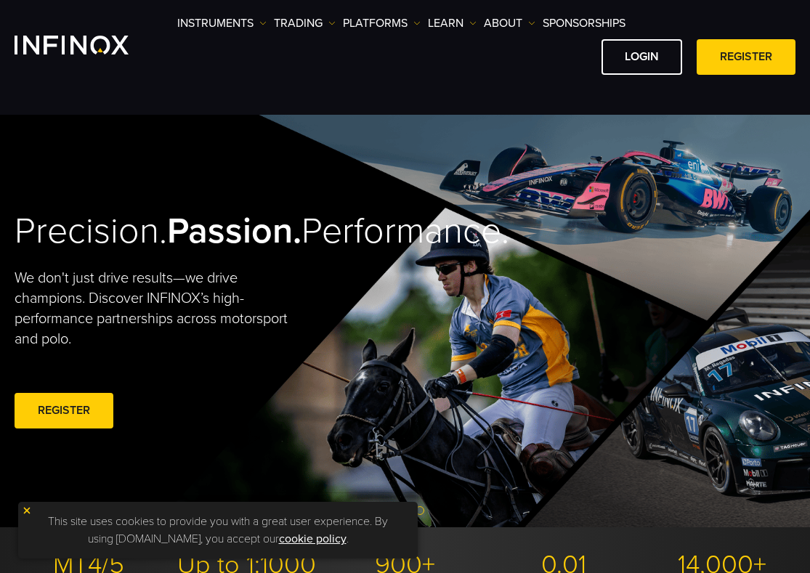 This screenshot has width=810, height=573. I want to click on a: PLATFORMS, so click(381, 23).